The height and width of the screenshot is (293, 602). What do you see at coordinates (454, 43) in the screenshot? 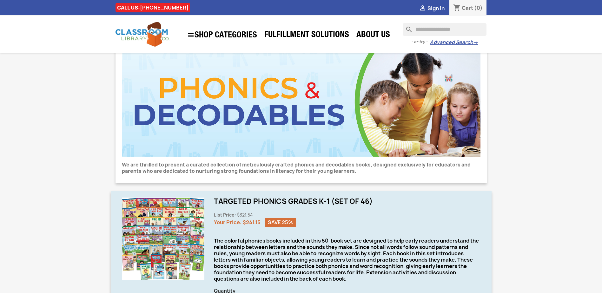
I see `a: Advanced Search→` at bounding box center [454, 43].